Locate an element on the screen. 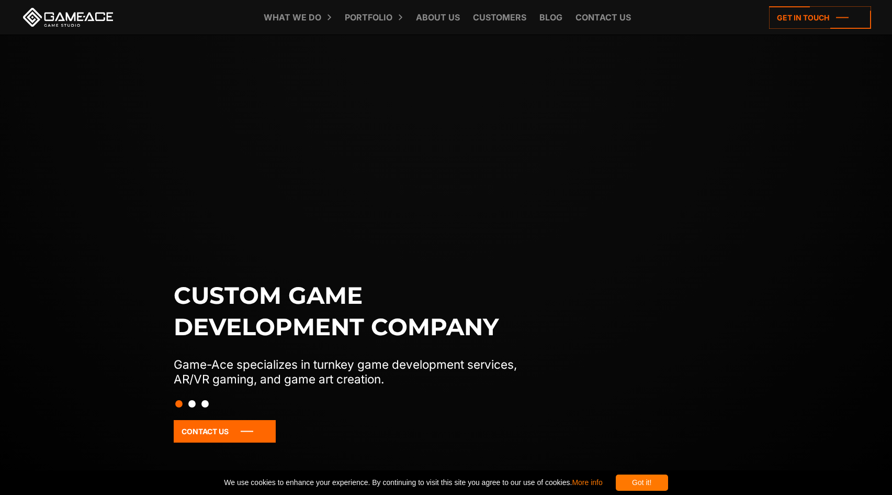 This screenshot has width=892, height=495. span: We use cookies to enhance your experience. By continuing to visit this site you agree to our use ... is located at coordinates (413, 482).